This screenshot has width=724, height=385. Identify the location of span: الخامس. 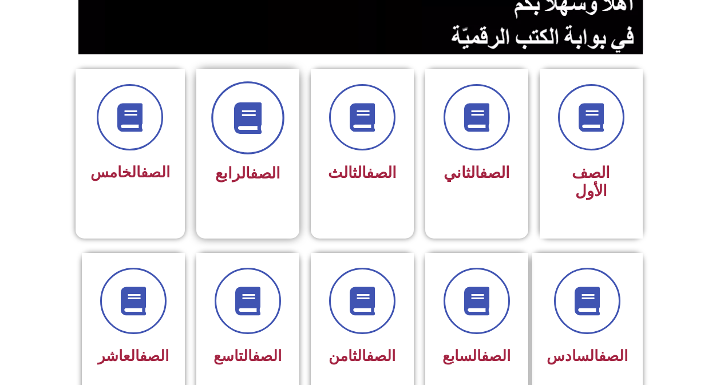
(130, 172).